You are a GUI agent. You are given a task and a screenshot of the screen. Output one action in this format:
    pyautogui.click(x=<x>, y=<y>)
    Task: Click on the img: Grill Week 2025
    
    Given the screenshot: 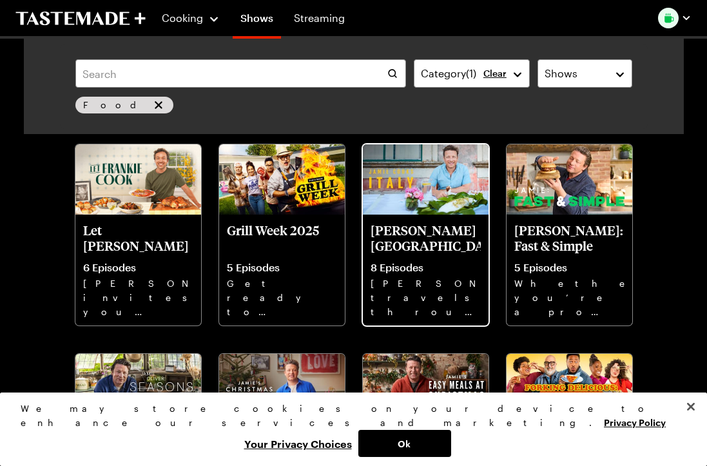 What is the action you would take?
    pyautogui.click(x=282, y=180)
    